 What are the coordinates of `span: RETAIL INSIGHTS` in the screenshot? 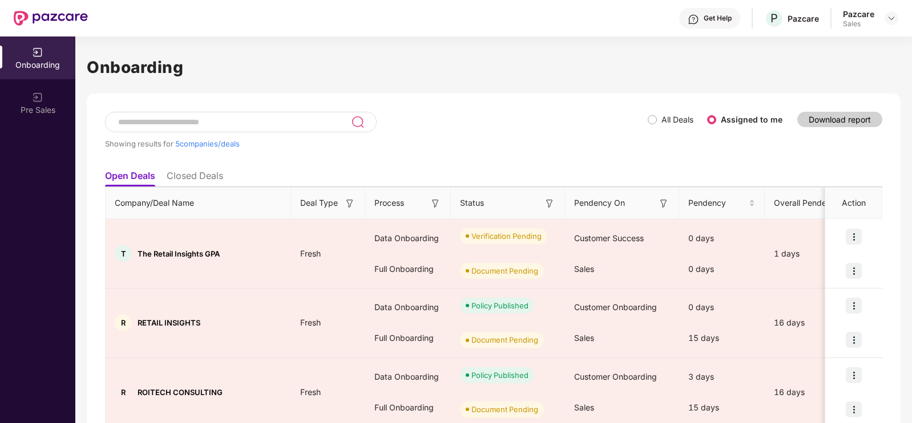 It's located at (169, 323).